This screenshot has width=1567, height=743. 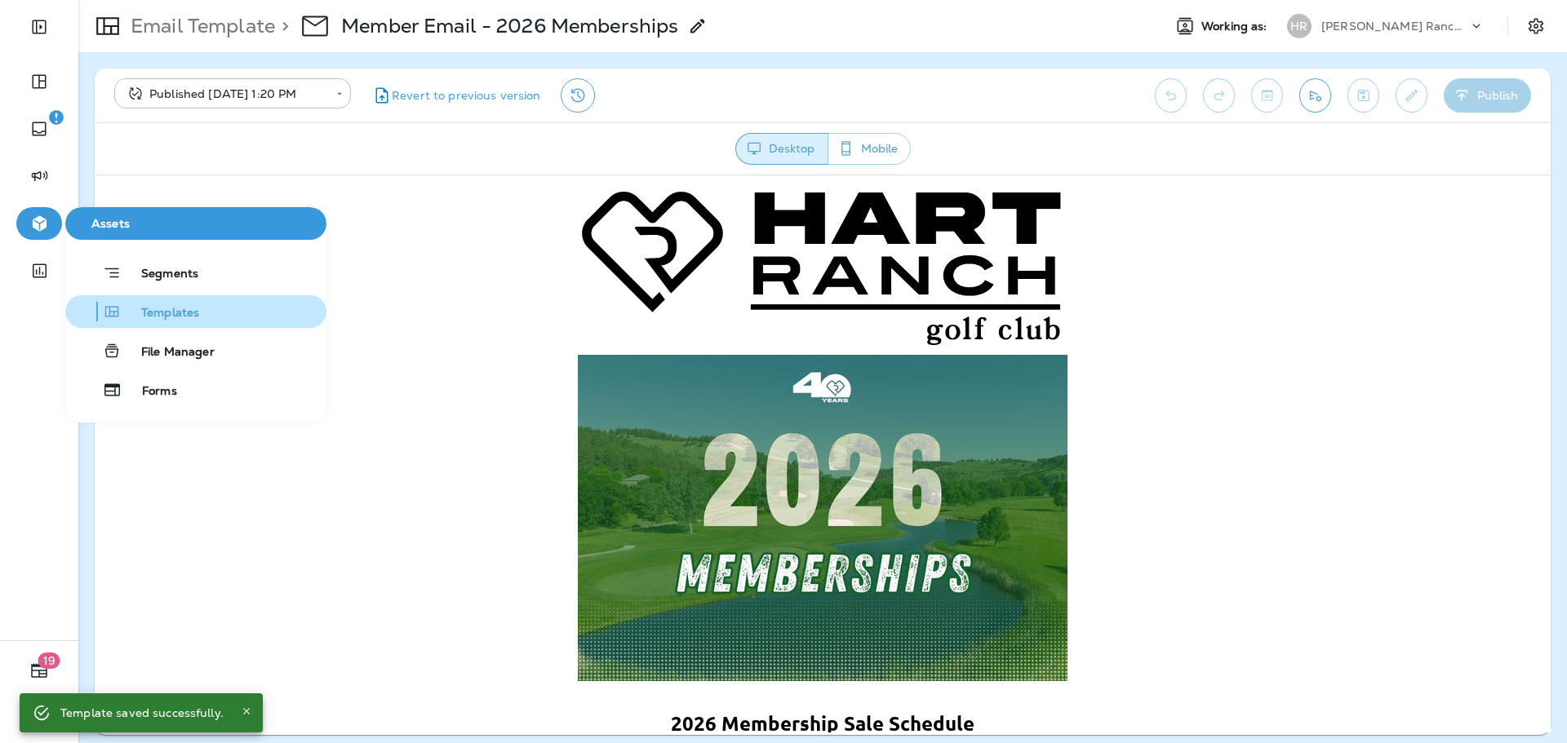 I want to click on p: Member Email - 2026 Memberships, so click(x=509, y=26).